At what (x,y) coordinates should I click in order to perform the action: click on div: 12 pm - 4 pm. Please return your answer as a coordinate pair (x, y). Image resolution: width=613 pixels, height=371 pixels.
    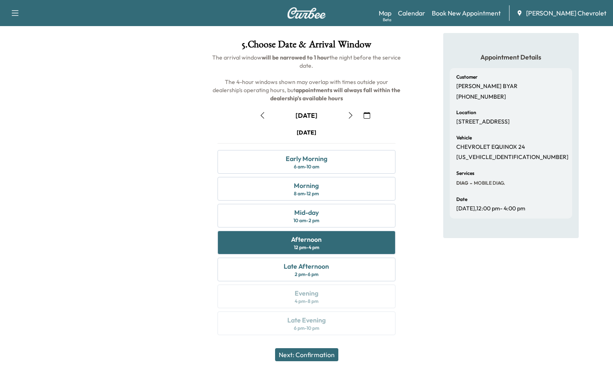
    Looking at the image, I should click on (307, 248).